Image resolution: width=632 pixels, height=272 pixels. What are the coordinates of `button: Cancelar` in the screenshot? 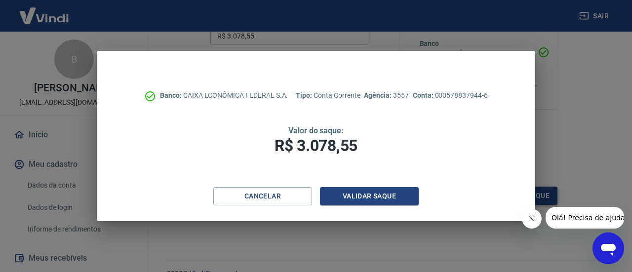 It's located at (263, 196).